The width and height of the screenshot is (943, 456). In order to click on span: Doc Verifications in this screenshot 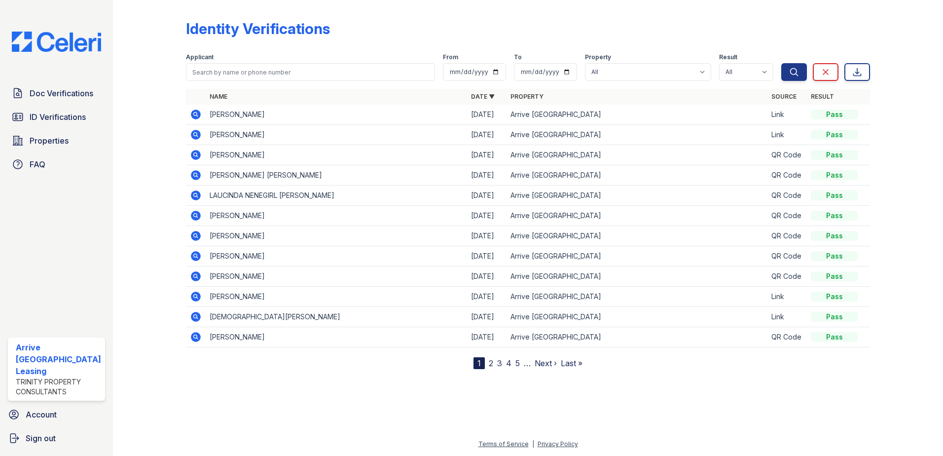, I will do `click(61, 93)`.